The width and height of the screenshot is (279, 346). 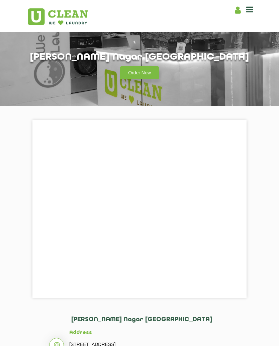 I want to click on img: UClean Laundry and Dry Cleaning, so click(x=58, y=17).